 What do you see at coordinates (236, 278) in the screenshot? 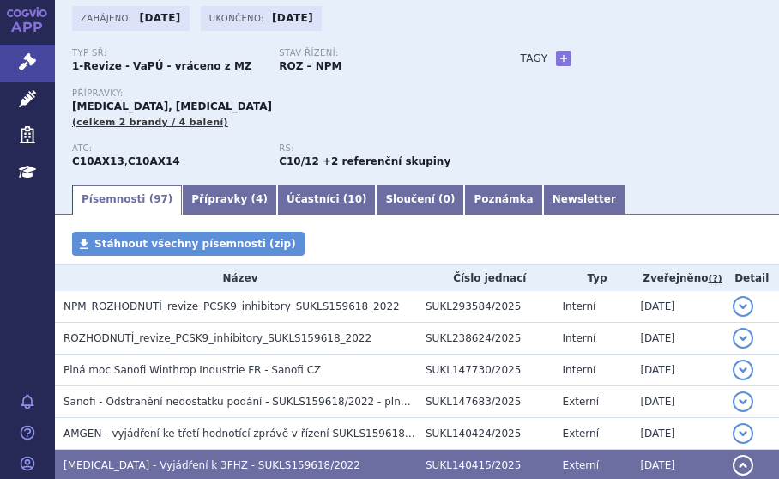
I see `th: Název` at bounding box center [236, 278].